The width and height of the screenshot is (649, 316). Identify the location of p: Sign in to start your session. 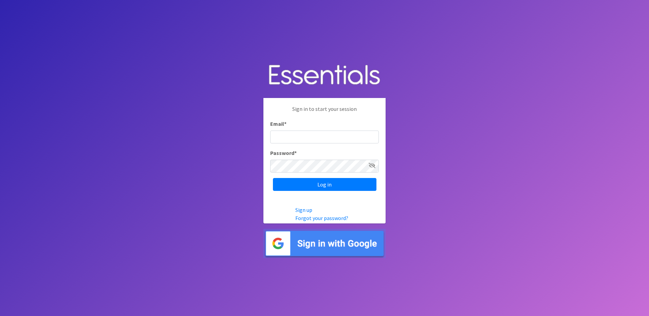
(325, 112).